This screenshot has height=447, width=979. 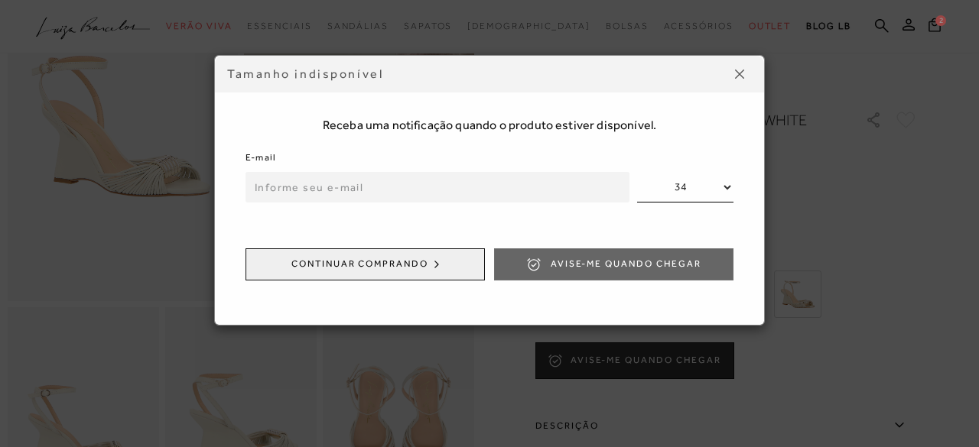 What do you see at coordinates (261, 158) in the screenshot?
I see `label: E-mail` at bounding box center [261, 158].